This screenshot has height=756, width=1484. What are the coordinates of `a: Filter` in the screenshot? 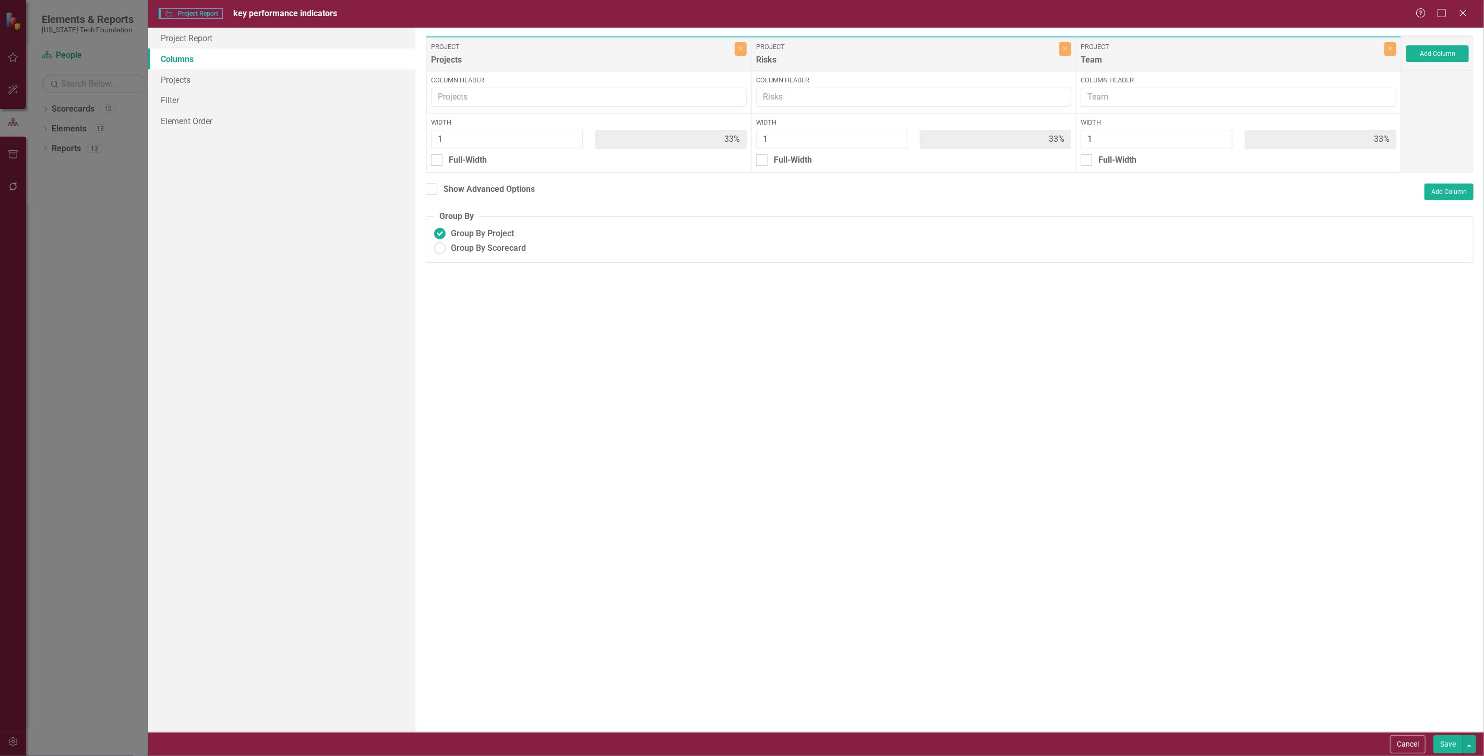 It's located at (282, 100).